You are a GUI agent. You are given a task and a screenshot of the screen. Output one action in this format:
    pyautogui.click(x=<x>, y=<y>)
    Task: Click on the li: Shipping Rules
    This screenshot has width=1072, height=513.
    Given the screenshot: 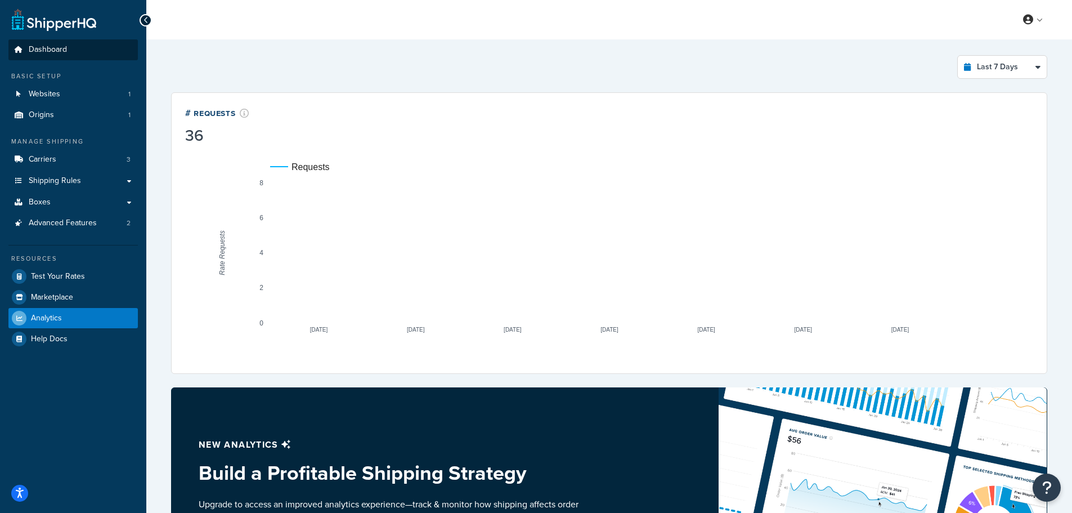 What is the action you would take?
    pyautogui.click(x=73, y=181)
    